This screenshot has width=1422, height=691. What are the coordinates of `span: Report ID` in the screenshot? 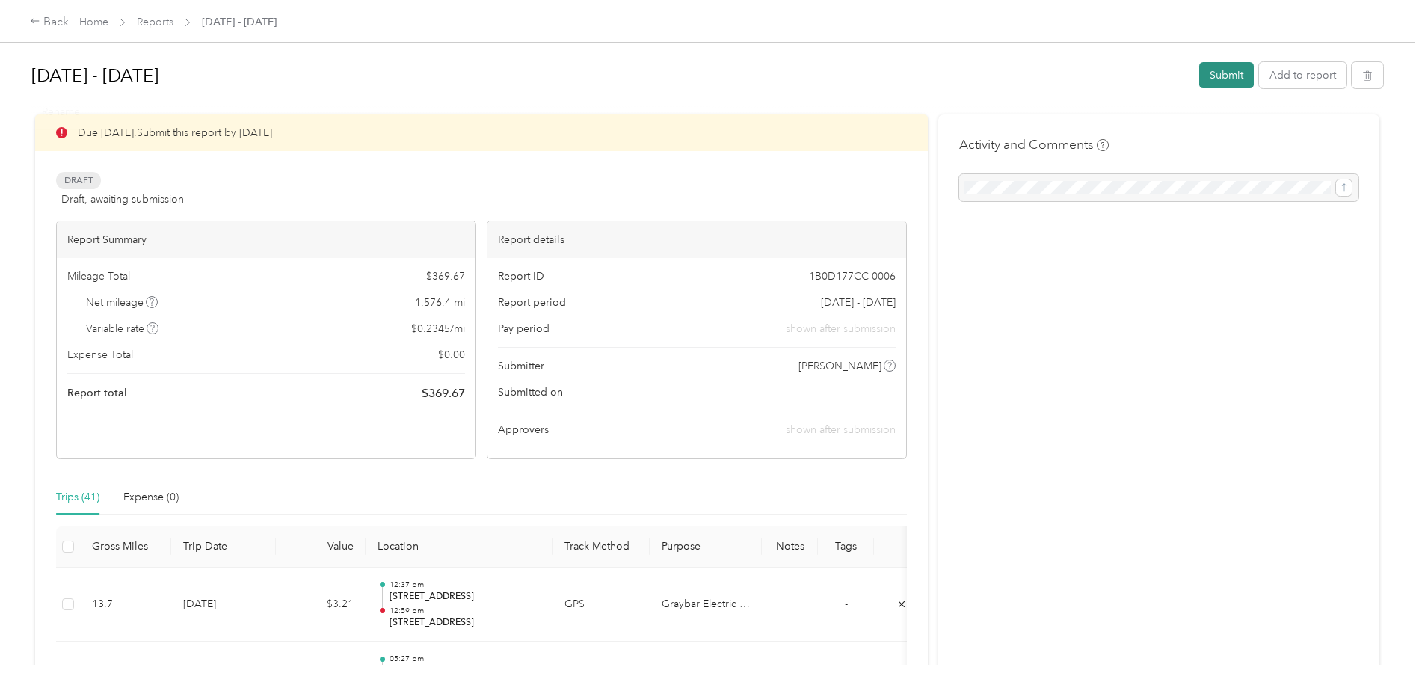 It's located at (521, 276).